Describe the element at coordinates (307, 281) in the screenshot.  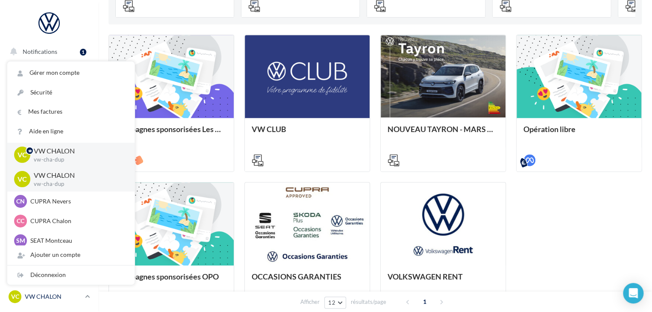
I see `div: OCCASIONS GARANTIES` at that location.